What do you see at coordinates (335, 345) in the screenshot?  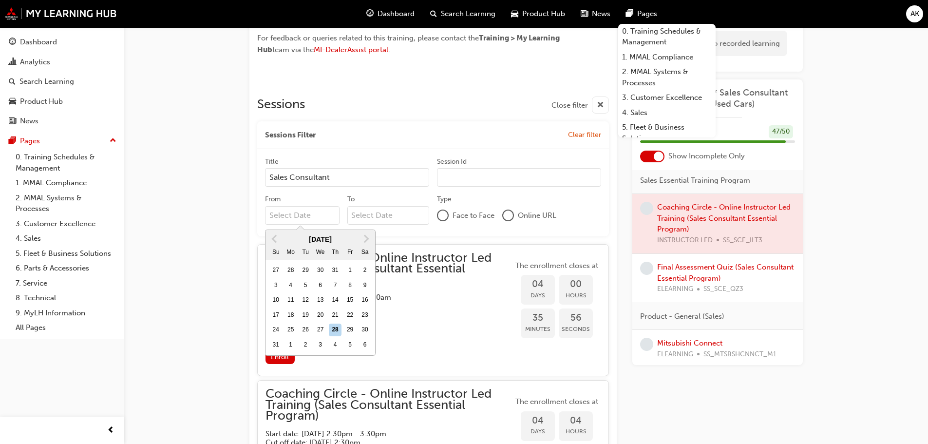 I see `div: Choose Thursday, September 4th, 2025` at bounding box center [335, 345].